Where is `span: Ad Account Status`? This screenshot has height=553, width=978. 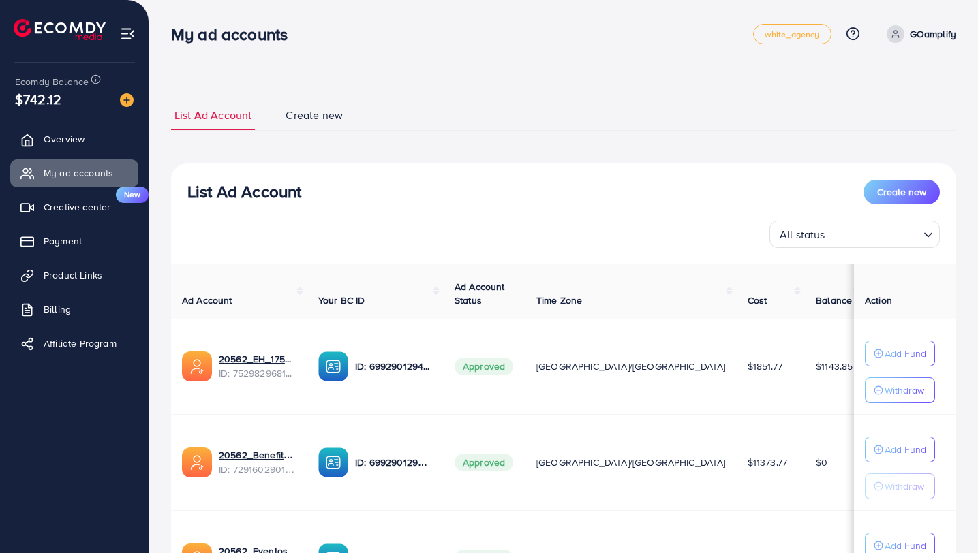
span: Ad Account Status is located at coordinates (480, 294).